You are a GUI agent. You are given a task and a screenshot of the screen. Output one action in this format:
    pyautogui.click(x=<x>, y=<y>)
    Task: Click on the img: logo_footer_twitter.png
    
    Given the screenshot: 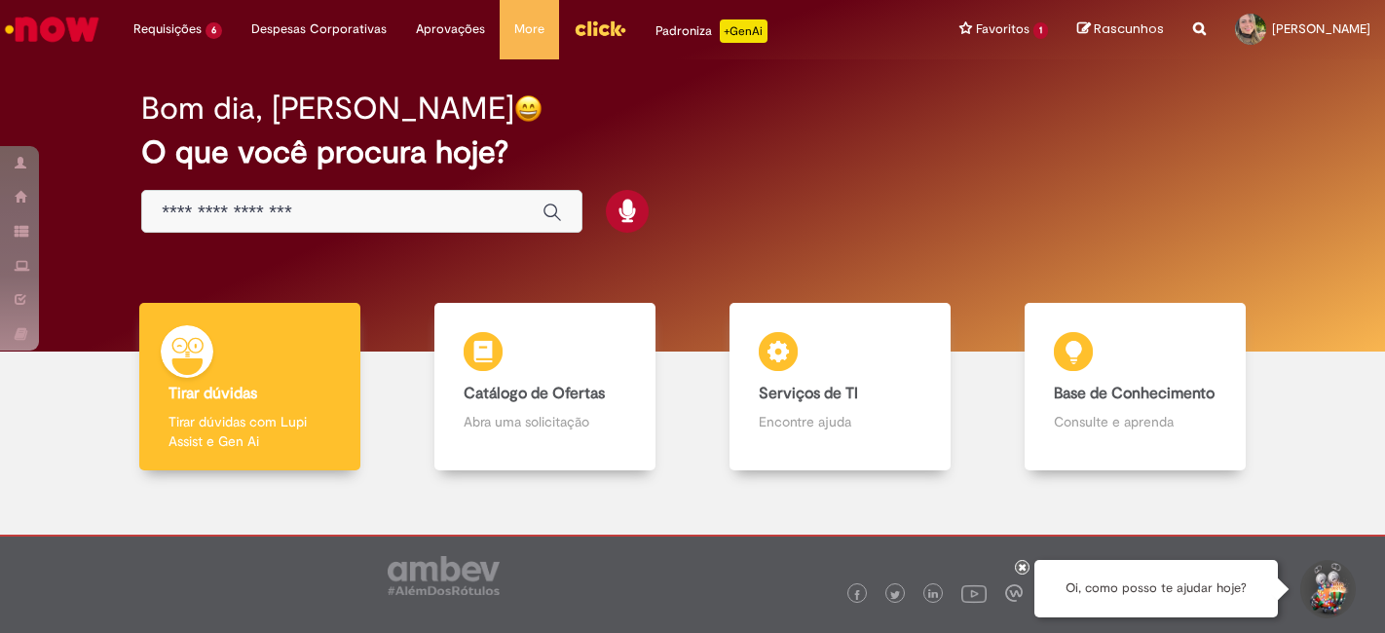 What is the action you would take?
    pyautogui.click(x=895, y=595)
    